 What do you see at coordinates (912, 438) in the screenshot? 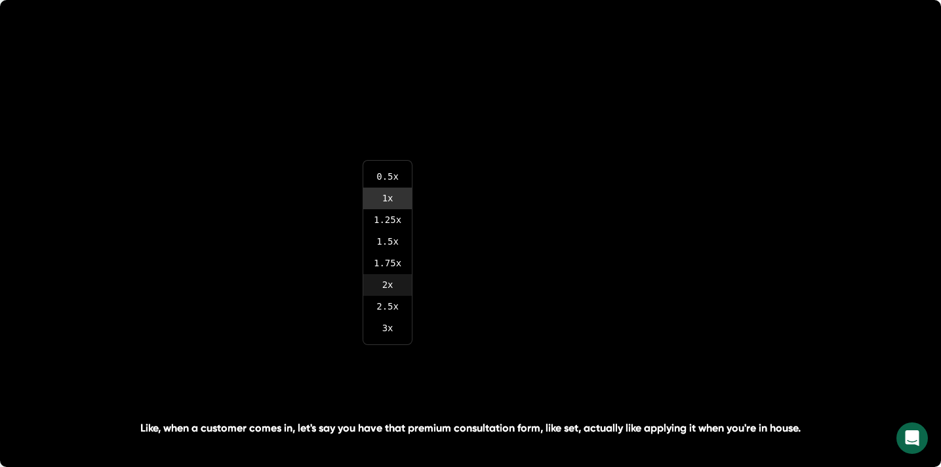
I see `div: Open Intercom Messenger` at bounding box center [912, 438].